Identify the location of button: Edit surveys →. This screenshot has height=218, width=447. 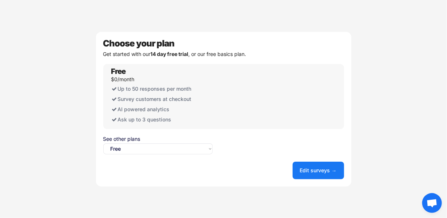
(318, 170).